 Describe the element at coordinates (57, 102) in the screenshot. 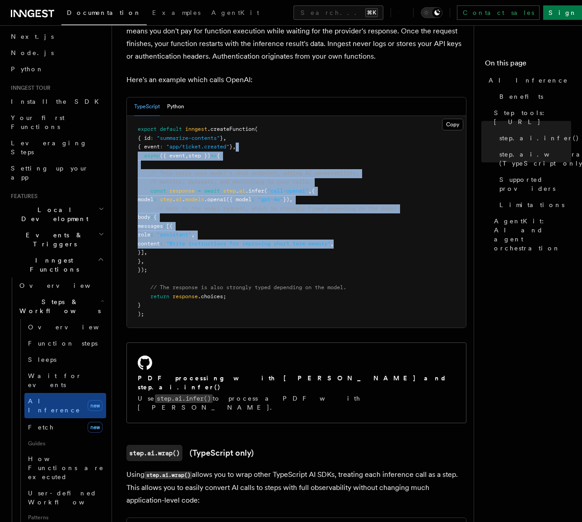

I see `span: Install the SDK` at that location.